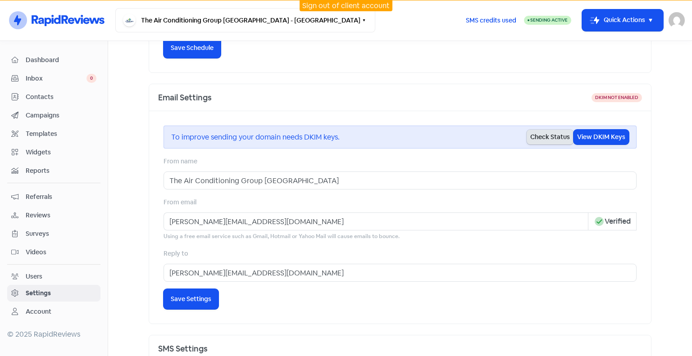 Image resolution: width=692 pixels, height=356 pixels. I want to click on label: From email, so click(180, 202).